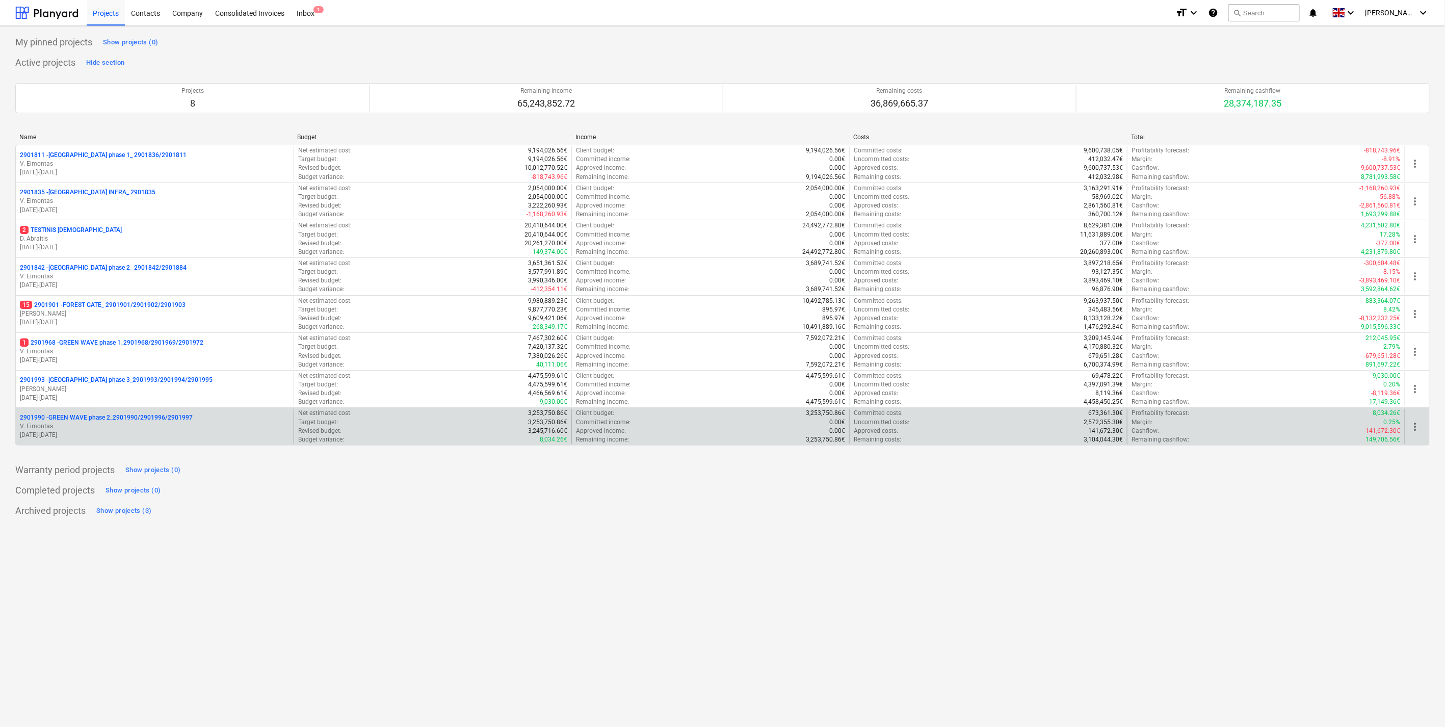  I want to click on p: 360,700.12€, so click(1106, 214).